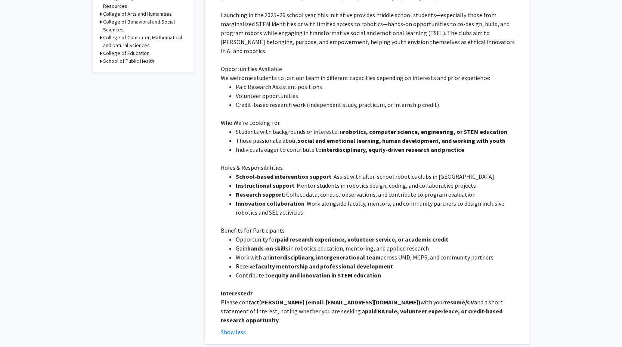 This screenshot has width=622, height=347. What do you see at coordinates (253, 230) in the screenshot?
I see `span: Benefits for Participants` at bounding box center [253, 230].